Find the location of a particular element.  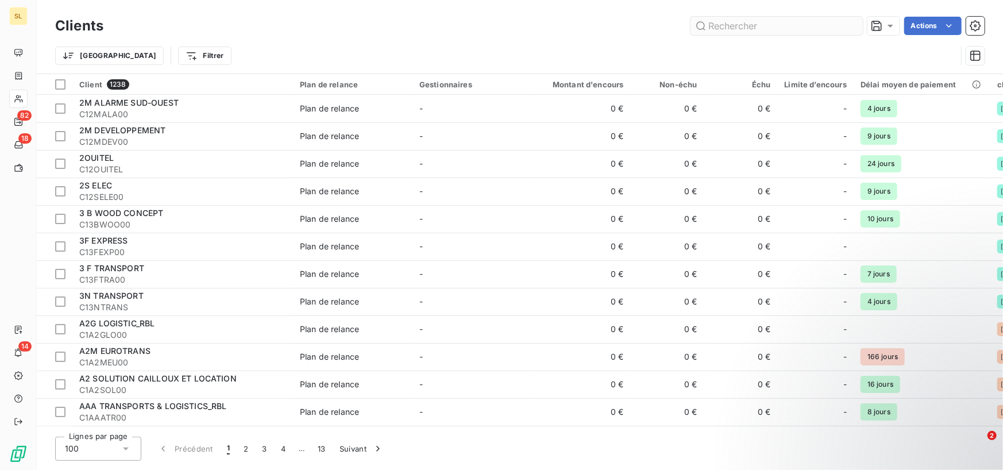

span: C1A2SOL00 is located at coordinates (183, 390).